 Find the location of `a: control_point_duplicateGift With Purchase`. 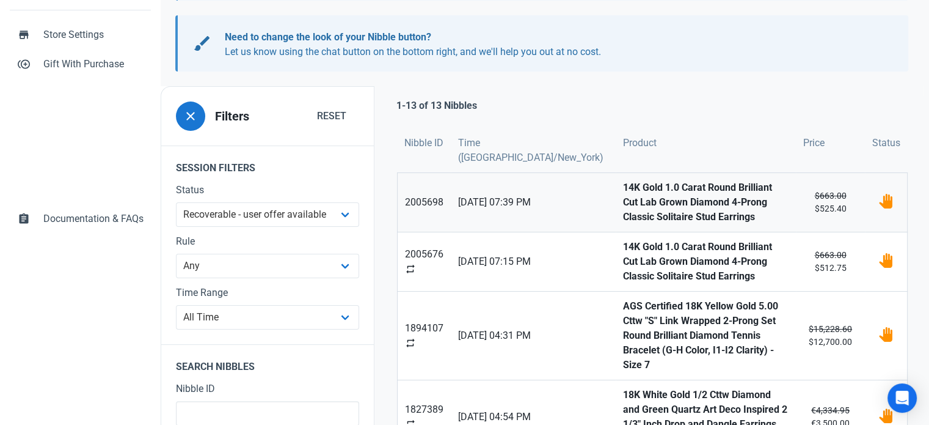

a: control_point_duplicateGift With Purchase is located at coordinates (80, 64).